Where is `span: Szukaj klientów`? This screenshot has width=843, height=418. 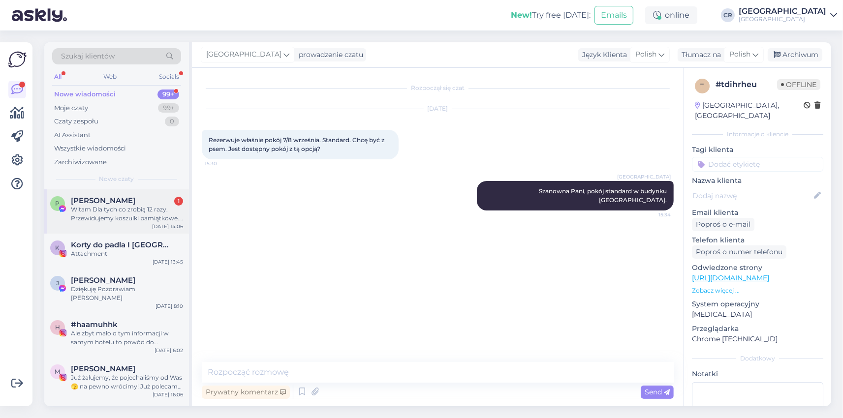
span: Szukaj klientów is located at coordinates (88, 56).